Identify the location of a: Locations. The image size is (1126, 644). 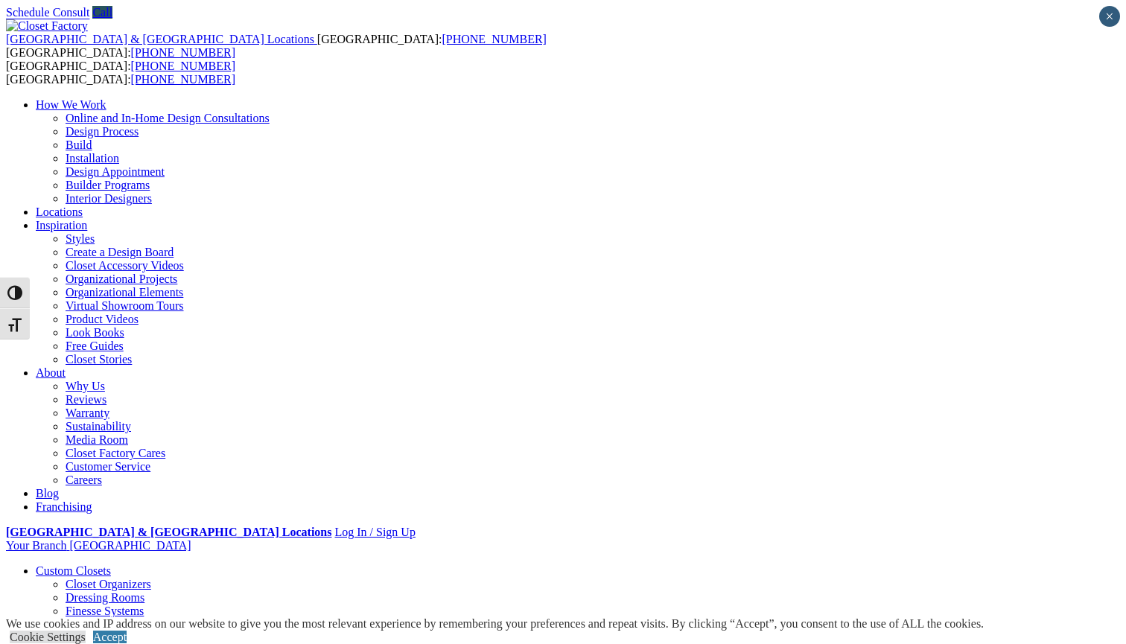
(59, 212).